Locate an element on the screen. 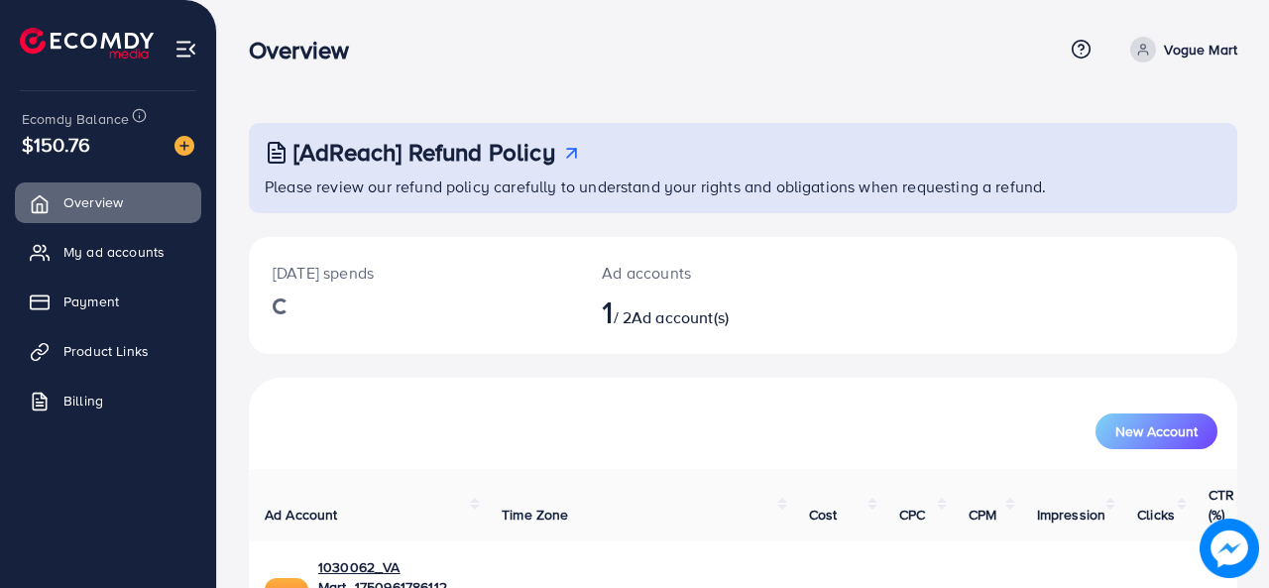  span: Time Zone is located at coordinates (535, 515).